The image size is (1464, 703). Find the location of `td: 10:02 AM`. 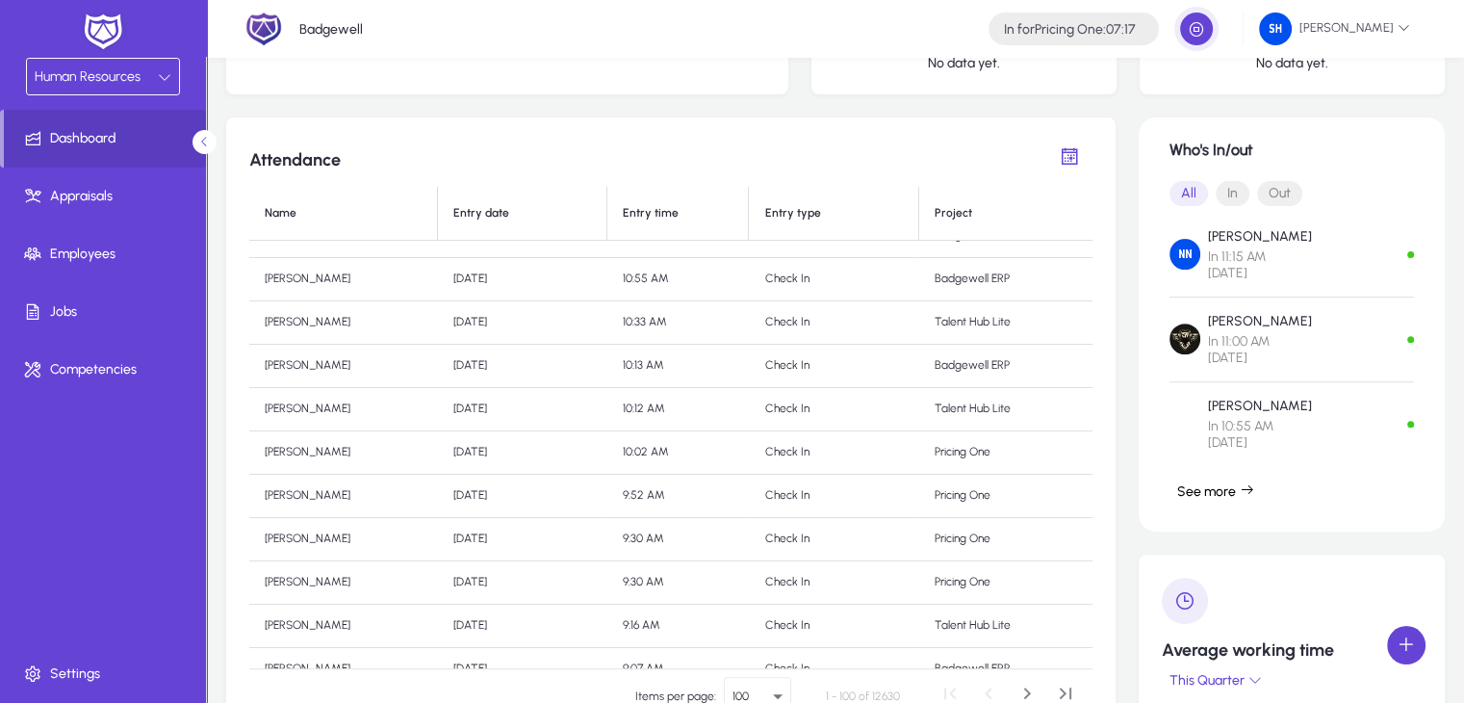

td: 10:02 AM is located at coordinates (678, 452).